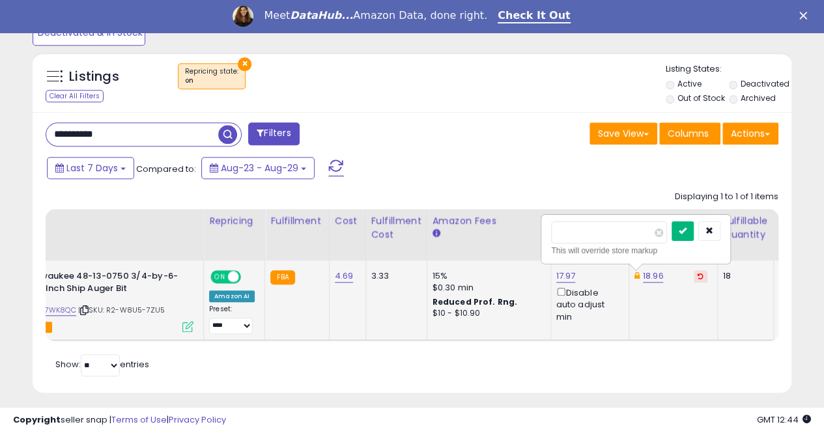 The image size is (824, 433). What do you see at coordinates (121, 310) in the screenshot?
I see `span: | SKU: R2-W8U5-7ZU5` at bounding box center [121, 310].